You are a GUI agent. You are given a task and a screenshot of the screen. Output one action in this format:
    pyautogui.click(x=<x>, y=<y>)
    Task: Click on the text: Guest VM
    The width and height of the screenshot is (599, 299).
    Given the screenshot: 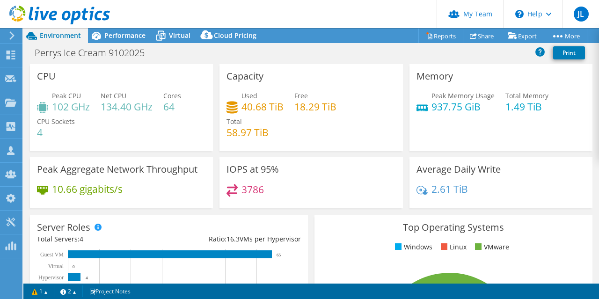 What is the action you would take?
    pyautogui.click(x=52, y=254)
    